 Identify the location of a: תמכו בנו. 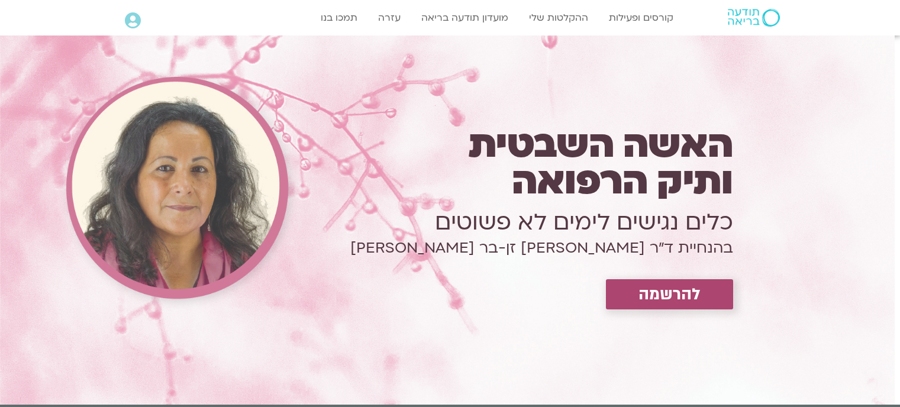
(339, 18).